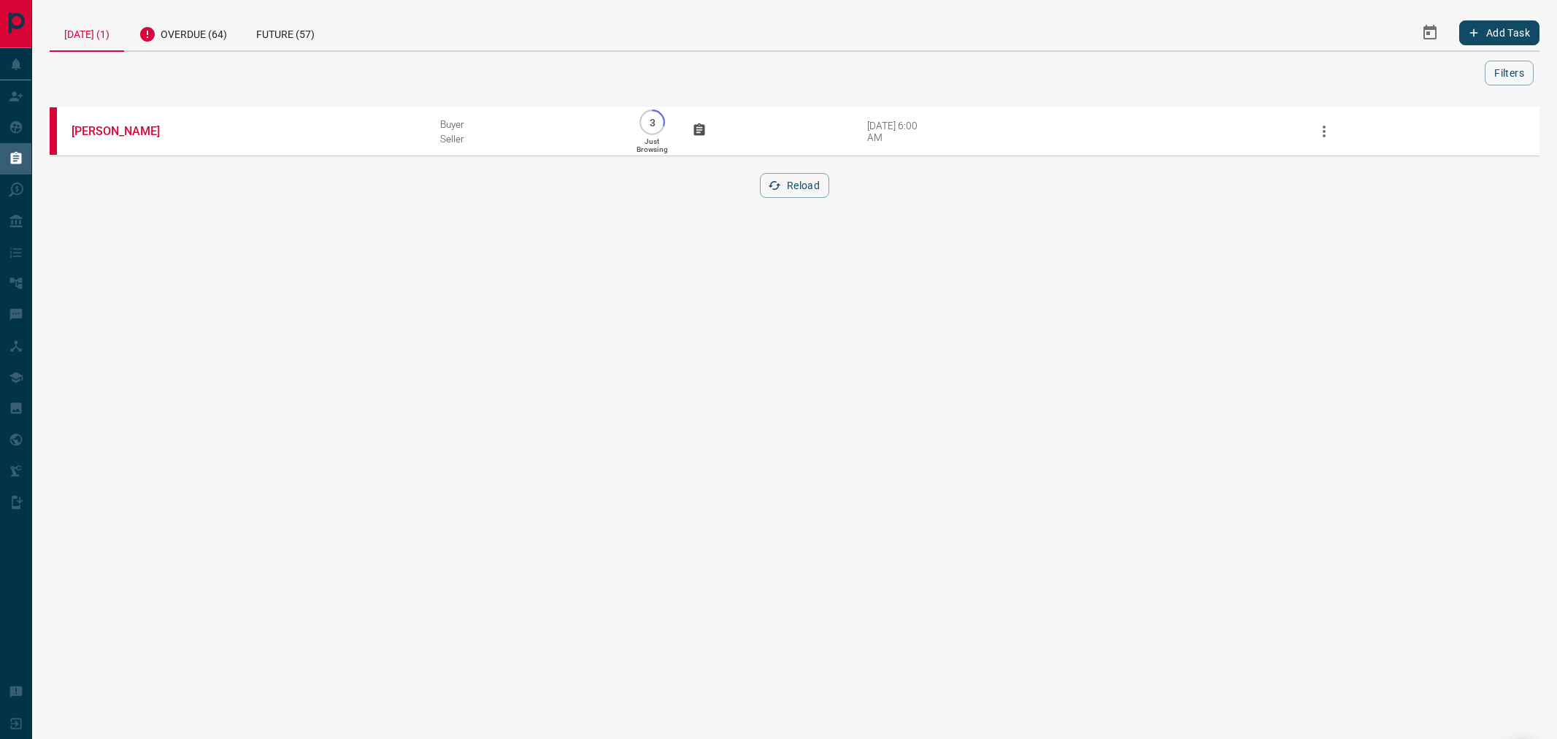  What do you see at coordinates (53, 131) in the screenshot?
I see `div: property.ca` at bounding box center [53, 131].